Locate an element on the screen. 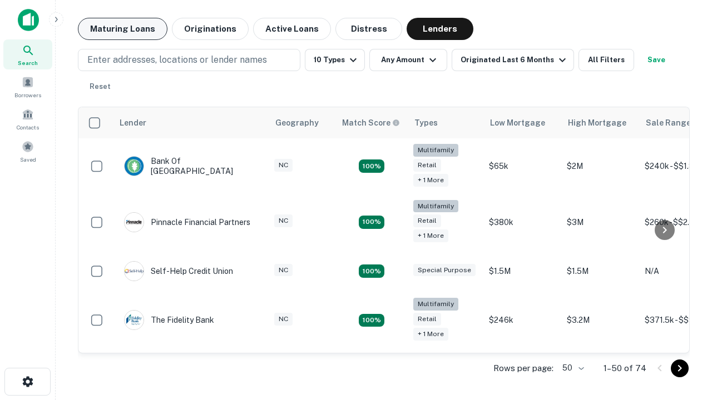  div: Lender is located at coordinates (133, 123).